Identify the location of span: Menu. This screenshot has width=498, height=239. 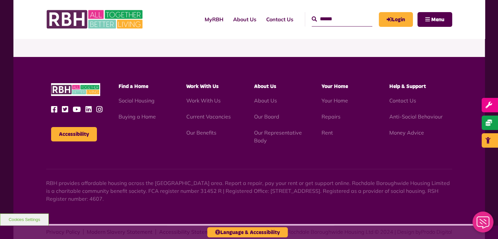
(438, 20).